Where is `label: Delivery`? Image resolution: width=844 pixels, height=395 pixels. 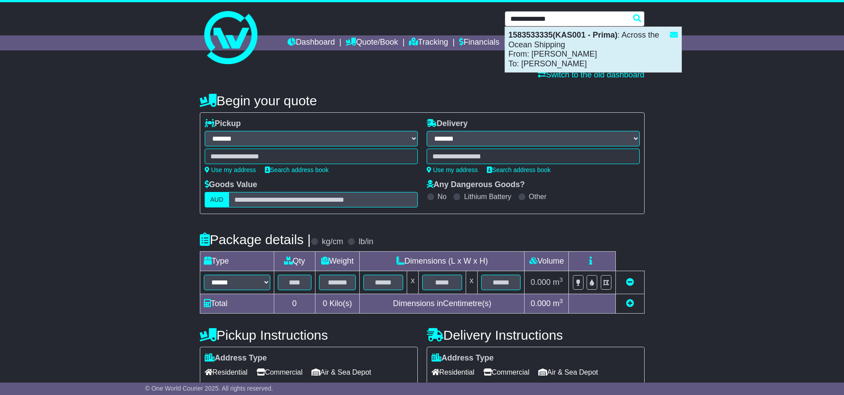
label: Delivery is located at coordinates (447, 124).